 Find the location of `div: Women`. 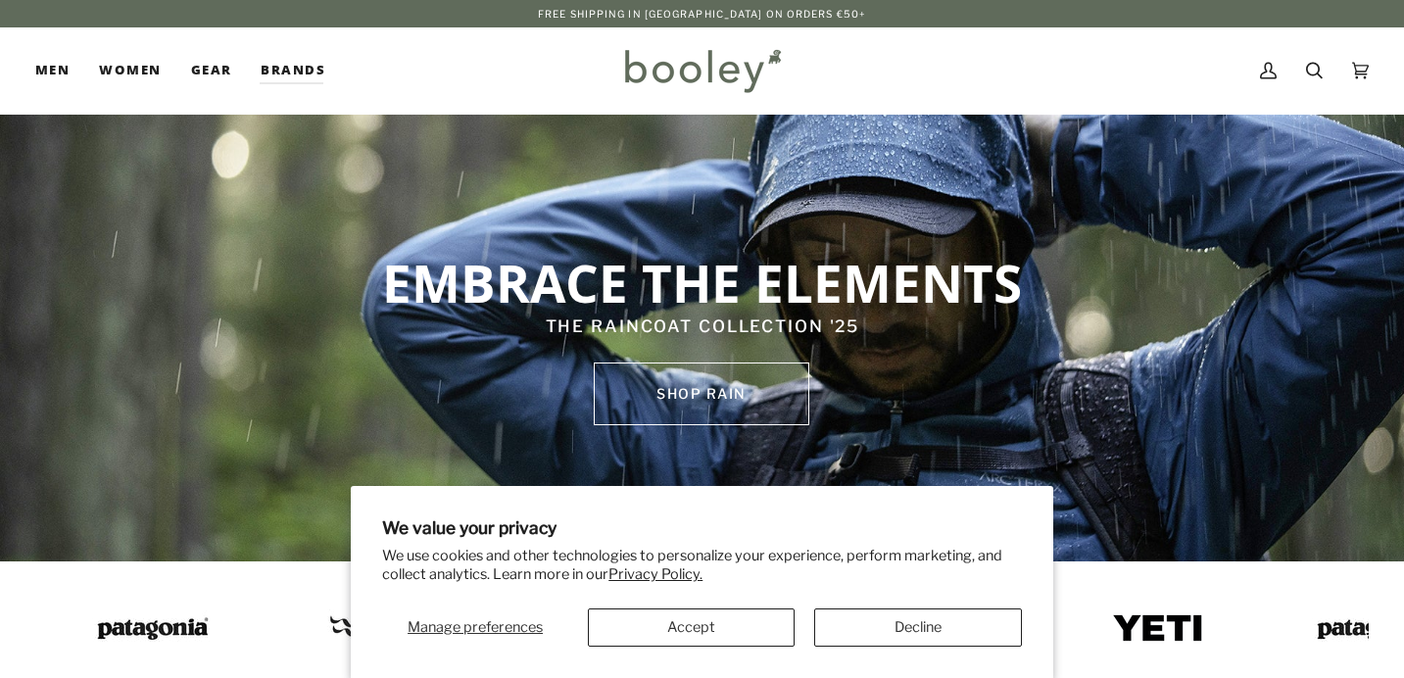

div: Women is located at coordinates (129, 71).